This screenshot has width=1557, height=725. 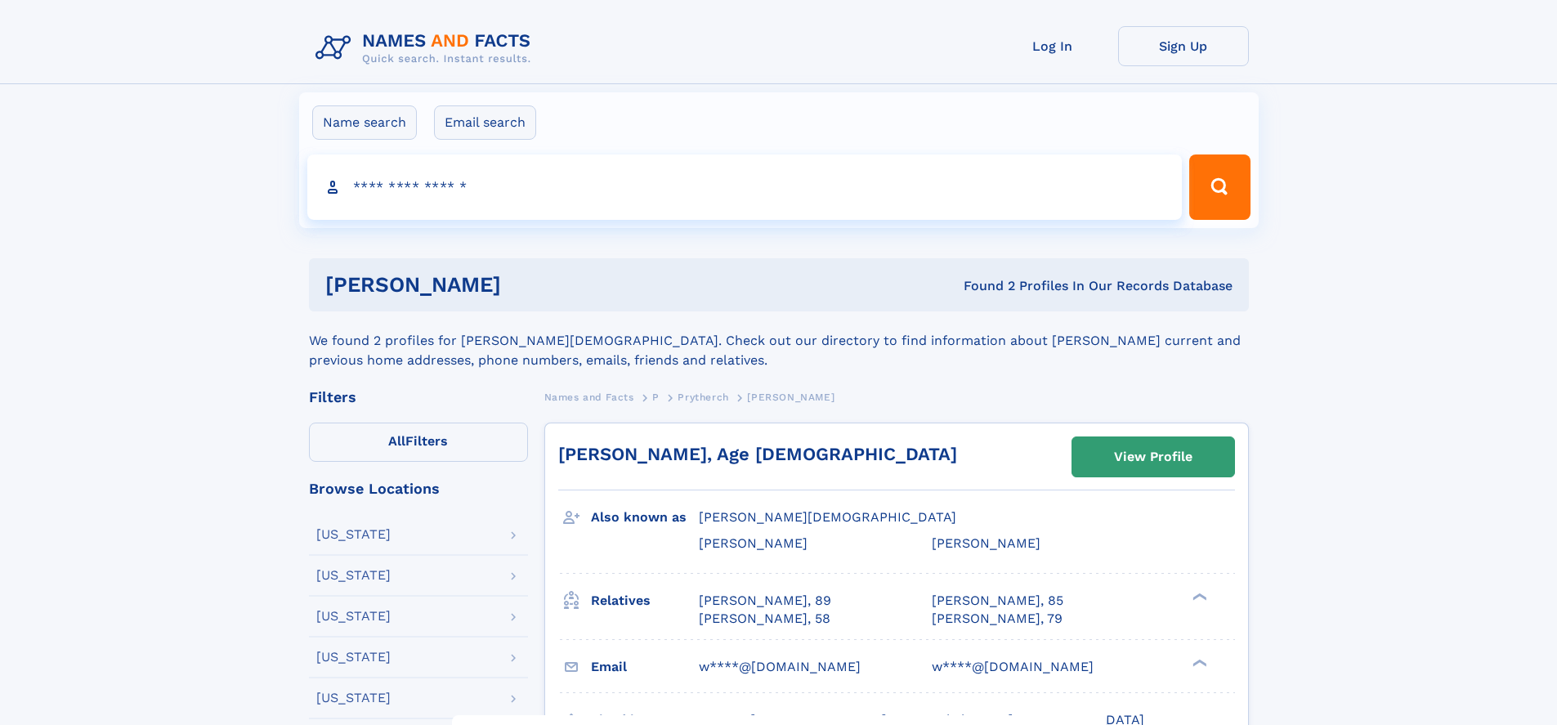 What do you see at coordinates (645, 601) in the screenshot?
I see `h3: Relatives` at bounding box center [645, 601].